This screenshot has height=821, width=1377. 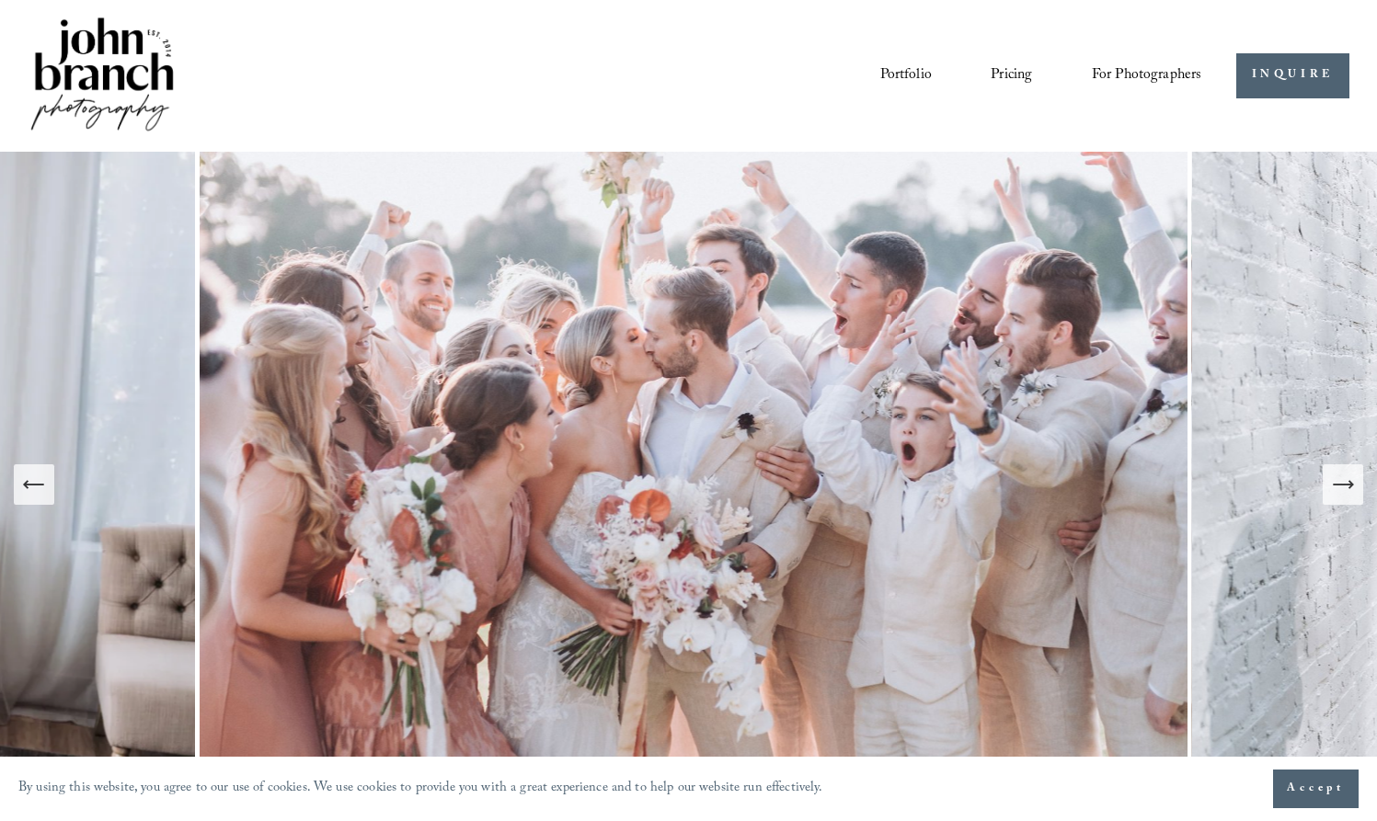 What do you see at coordinates (102, 75) in the screenshot?
I see `img: John Branch IV Photography` at bounding box center [102, 75].